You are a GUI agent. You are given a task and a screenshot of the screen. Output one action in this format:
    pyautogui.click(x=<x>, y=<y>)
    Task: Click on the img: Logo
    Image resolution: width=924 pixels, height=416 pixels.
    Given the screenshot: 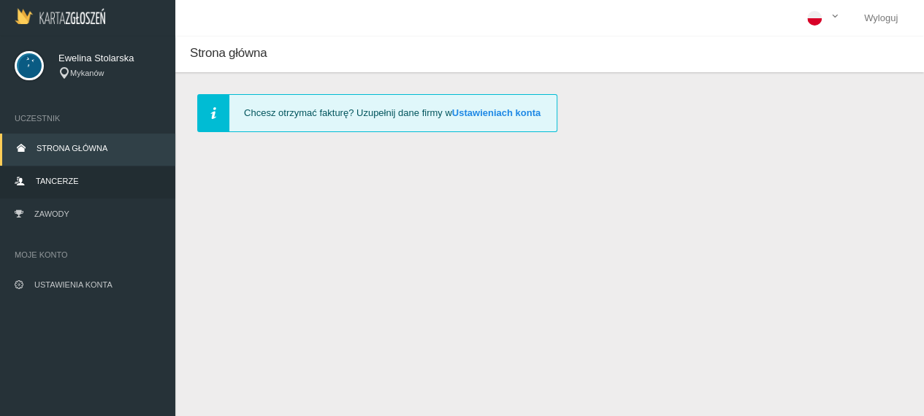 What is the action you would take?
    pyautogui.click(x=60, y=16)
    